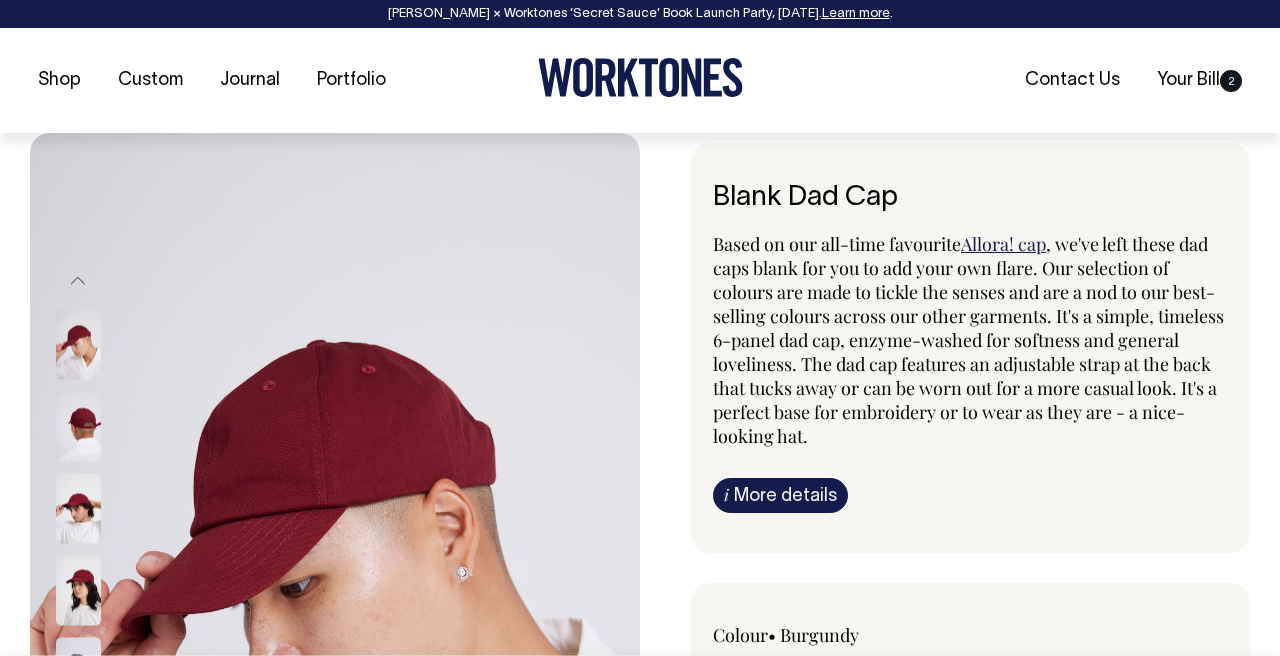  Describe the element at coordinates (968, 340) in the screenshot. I see `span: , we've left these dad caps blank for you to add your own flare. Our selection of colours are mad...` at that location.